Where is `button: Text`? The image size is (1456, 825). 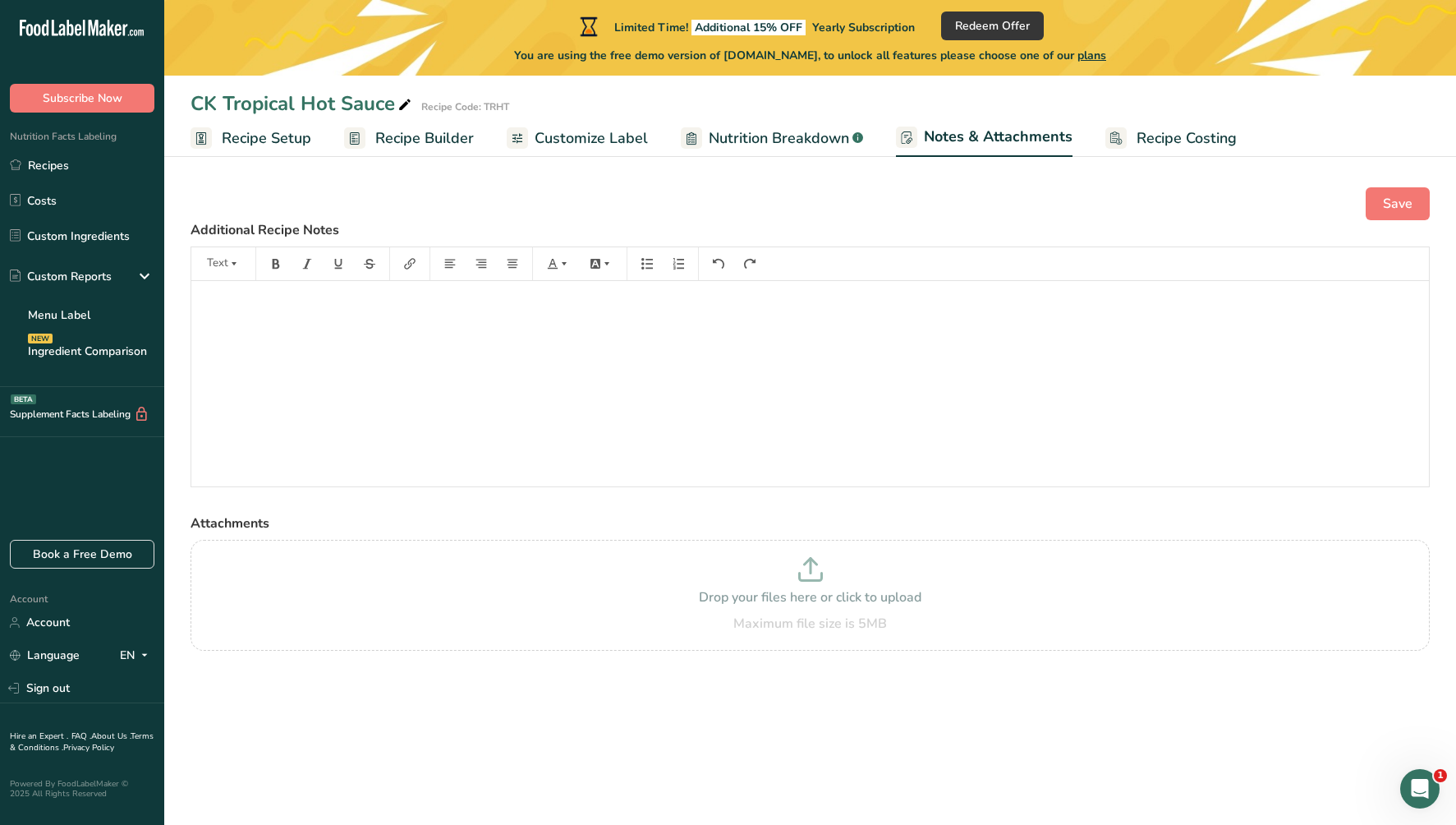
button: Text is located at coordinates (223, 264).